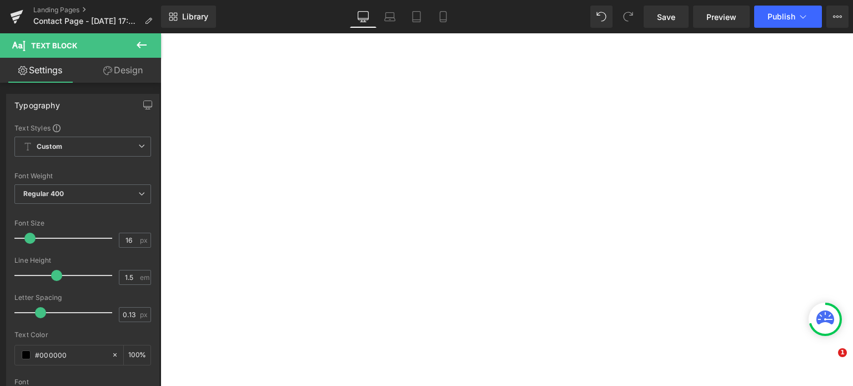 The width and height of the screenshot is (853, 386). I want to click on a: New Library, so click(188, 17).